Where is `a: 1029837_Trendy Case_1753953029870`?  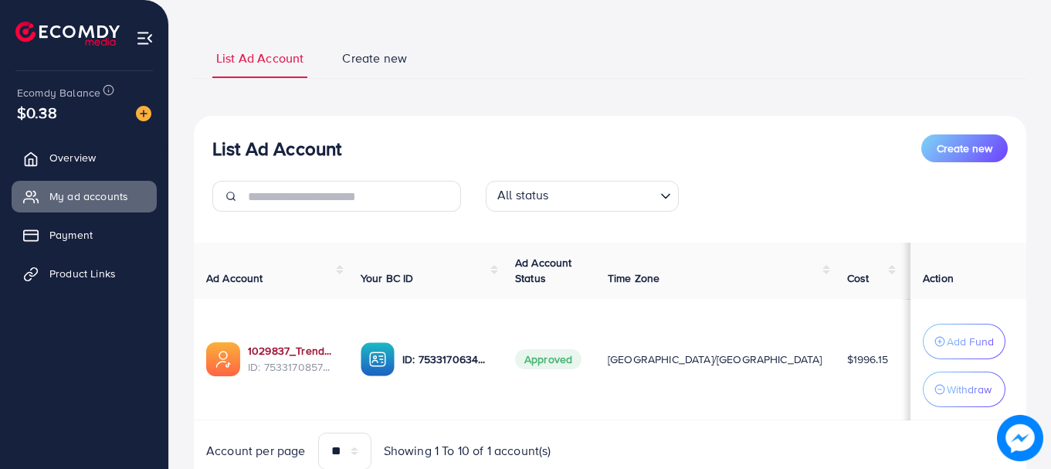 a: 1029837_Trendy Case_1753953029870 is located at coordinates (292, 350).